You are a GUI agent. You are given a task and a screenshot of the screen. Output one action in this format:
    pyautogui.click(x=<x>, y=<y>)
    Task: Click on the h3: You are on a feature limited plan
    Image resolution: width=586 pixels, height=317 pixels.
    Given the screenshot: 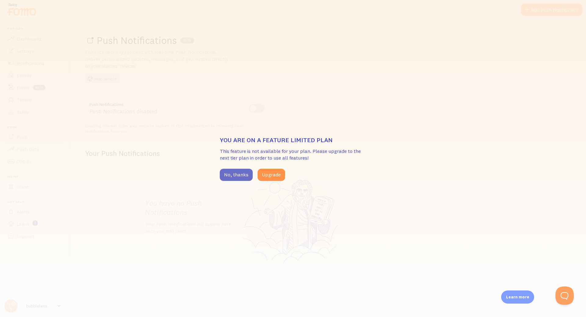 What is the action you would take?
    pyautogui.click(x=293, y=140)
    